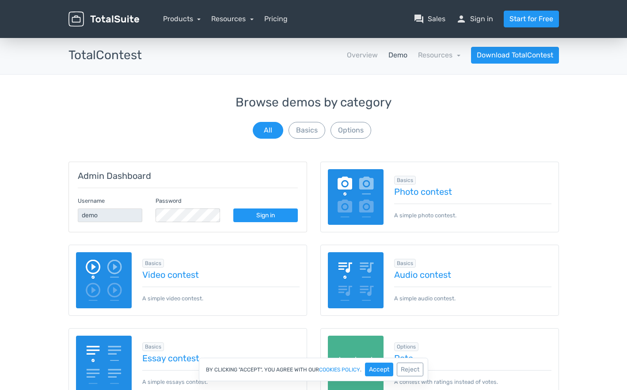 Image resolution: width=627 pixels, height=390 pixels. I want to click on a: Audio contest, so click(473, 275).